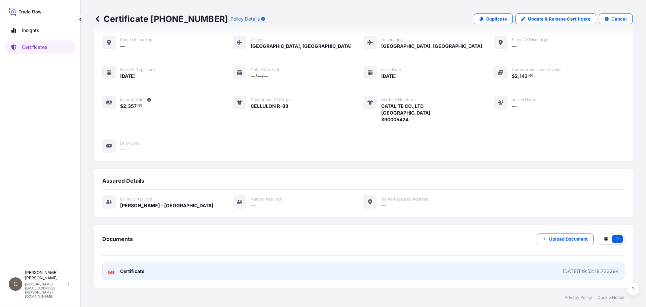 The image size is (646, 307). Describe the element at coordinates (245, 19) in the screenshot. I see `p: Policy Details` at that location.